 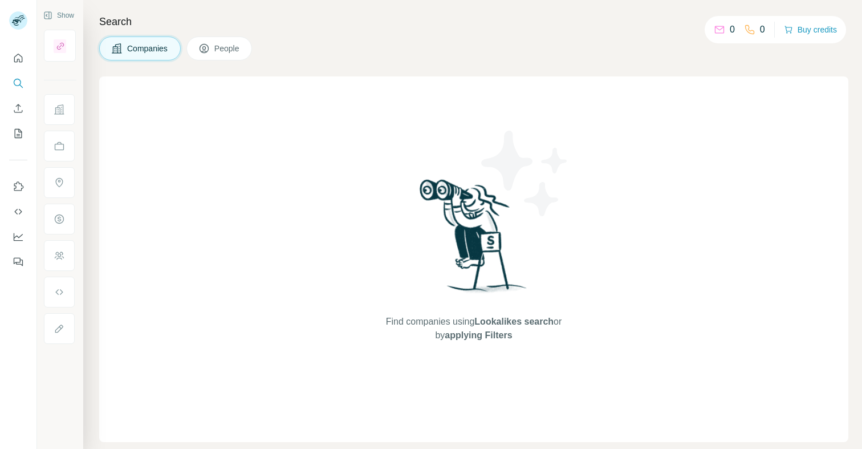 What do you see at coordinates (18, 133) in the screenshot?
I see `button: My lists` at bounding box center [18, 133].